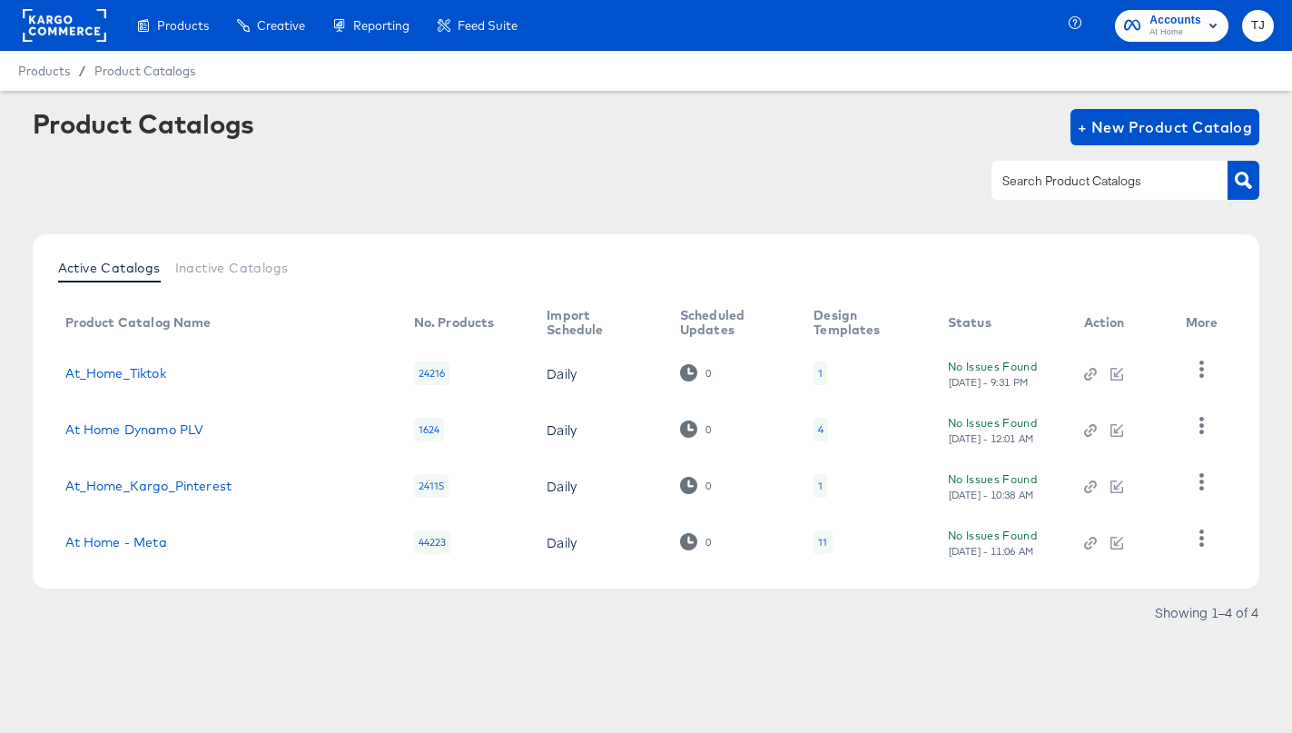 This screenshot has width=1292, height=733. Describe the element at coordinates (432, 373) in the screenshot. I see `div: 24216` at that location.